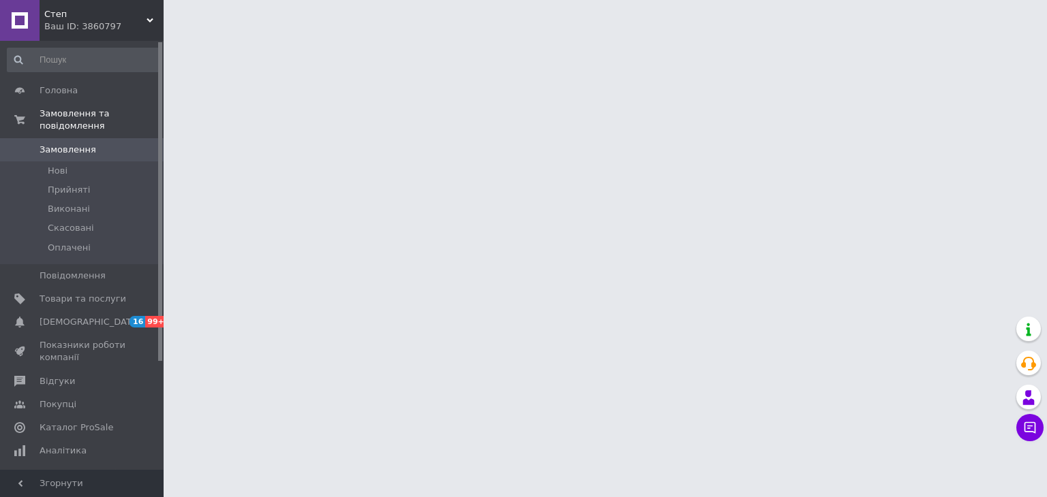 Image resolution: width=1047 pixels, height=497 pixels. What do you see at coordinates (63, 451) in the screenshot?
I see `span: Аналітика` at bounding box center [63, 451].